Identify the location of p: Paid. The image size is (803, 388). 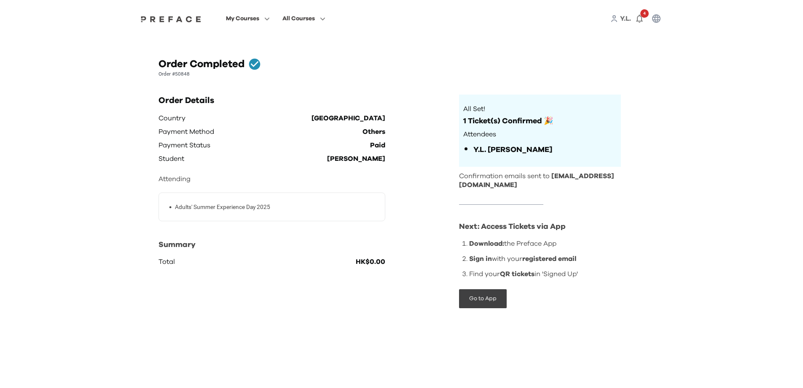
(378, 145).